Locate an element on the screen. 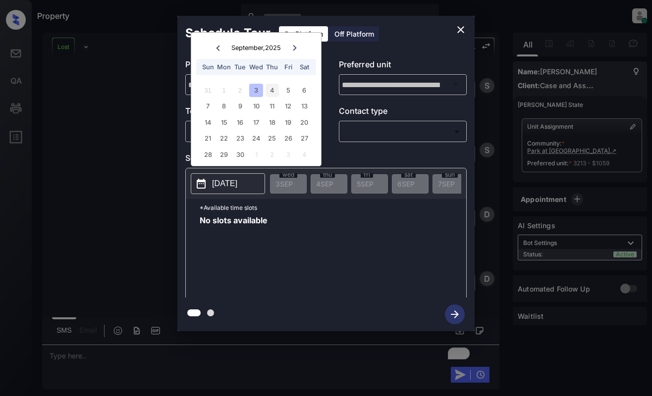 The width and height of the screenshot is (652, 396). div: Choose Wednesday, September 17th, 2025 is located at coordinates (256, 122).